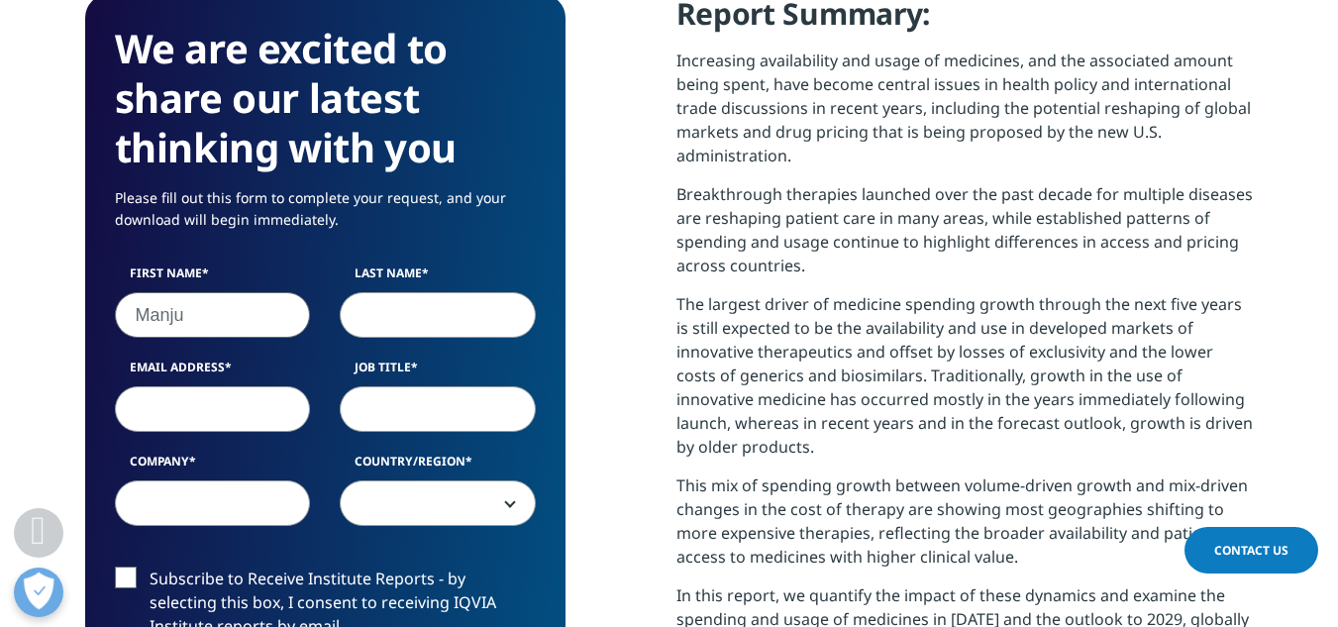  Describe the element at coordinates (965, 382) in the screenshot. I see `p: The largest driver of medicine spending growth through the next five years is still expected to b...` at that location.